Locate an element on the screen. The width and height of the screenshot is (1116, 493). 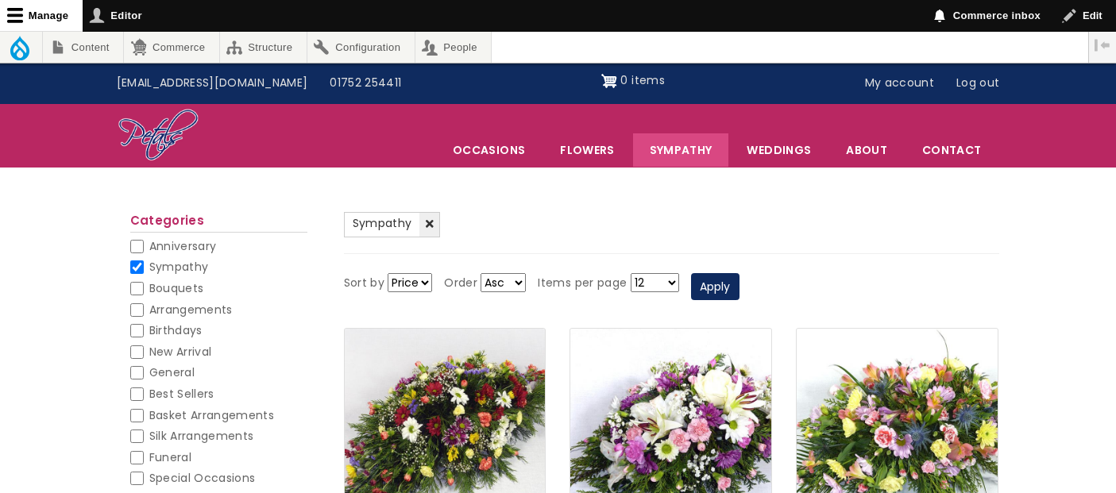
button: Vertical orientation is located at coordinates (1103, 45).